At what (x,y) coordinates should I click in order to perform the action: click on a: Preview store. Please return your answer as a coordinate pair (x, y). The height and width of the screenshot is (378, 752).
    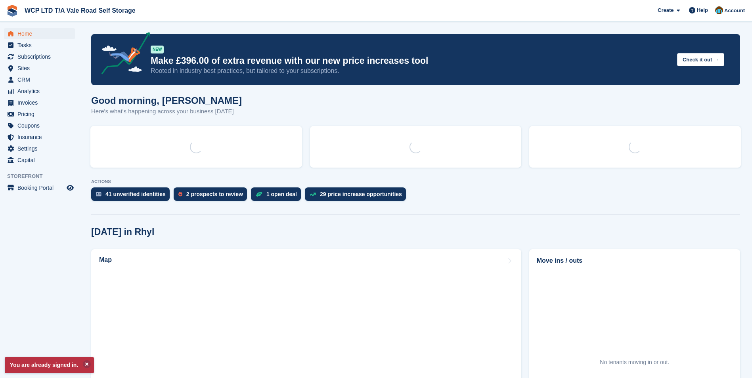
    Looking at the image, I should click on (70, 188).